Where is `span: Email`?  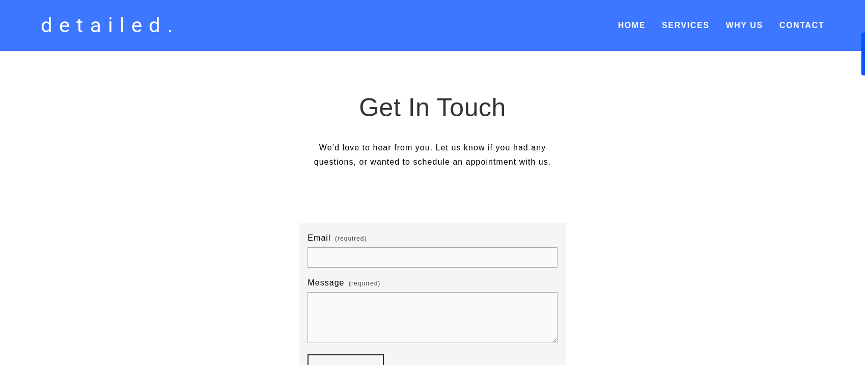
span: Email is located at coordinates (319, 238).